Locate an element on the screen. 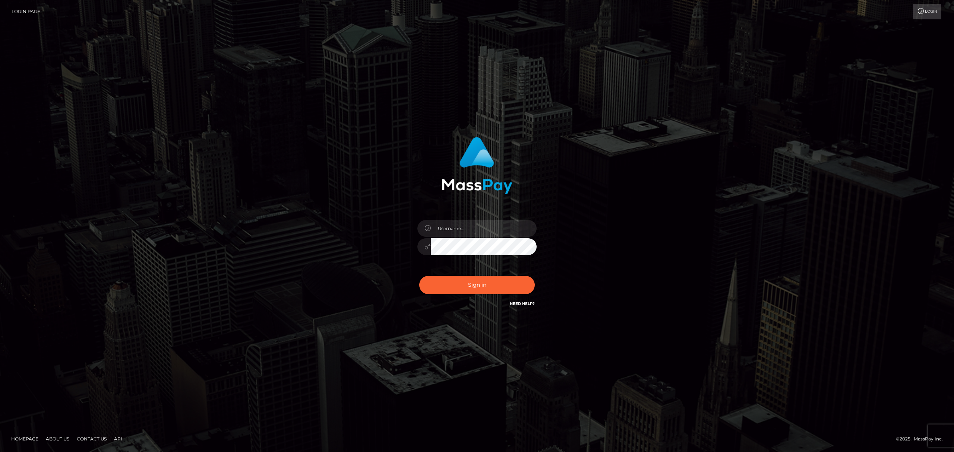  div: © 2025 , MassPay Inc. is located at coordinates (922, 439).